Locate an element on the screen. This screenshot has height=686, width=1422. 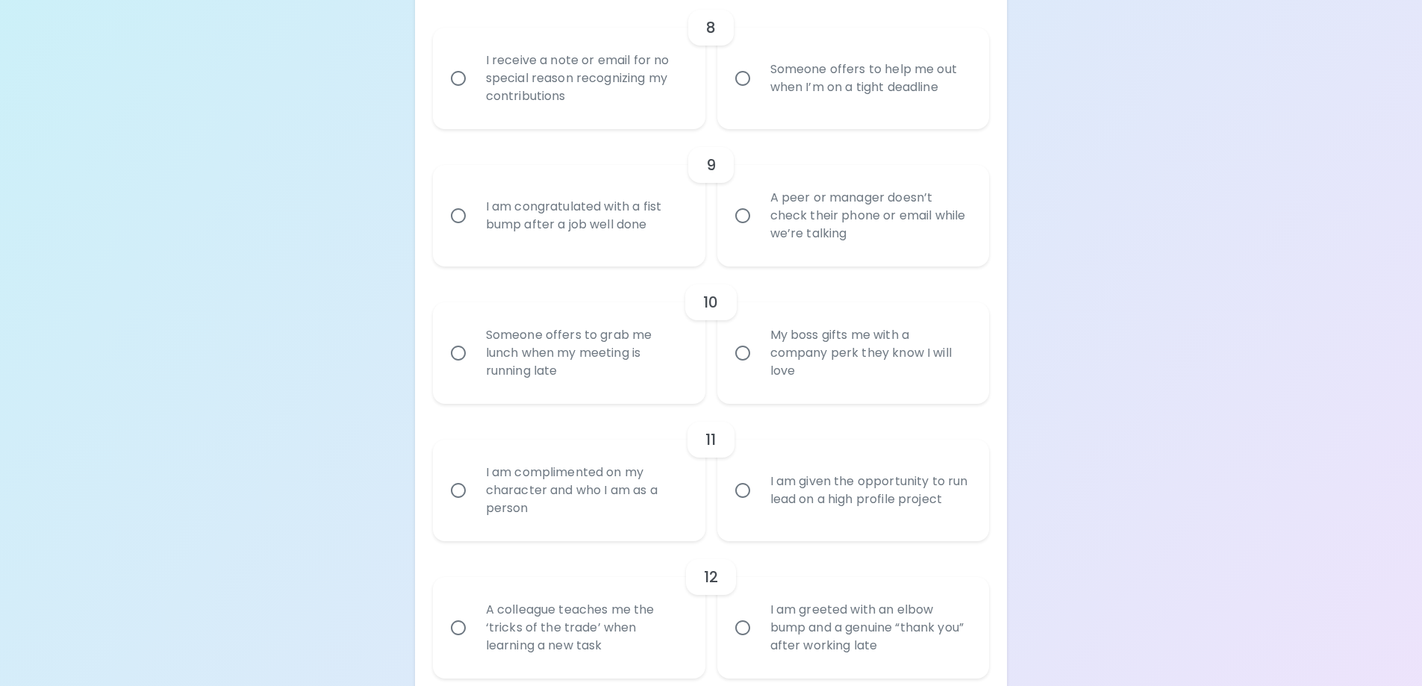
div: A colleague teaches me the ‘tricks of the trade’ when learning a new task is located at coordinates (585, 628).